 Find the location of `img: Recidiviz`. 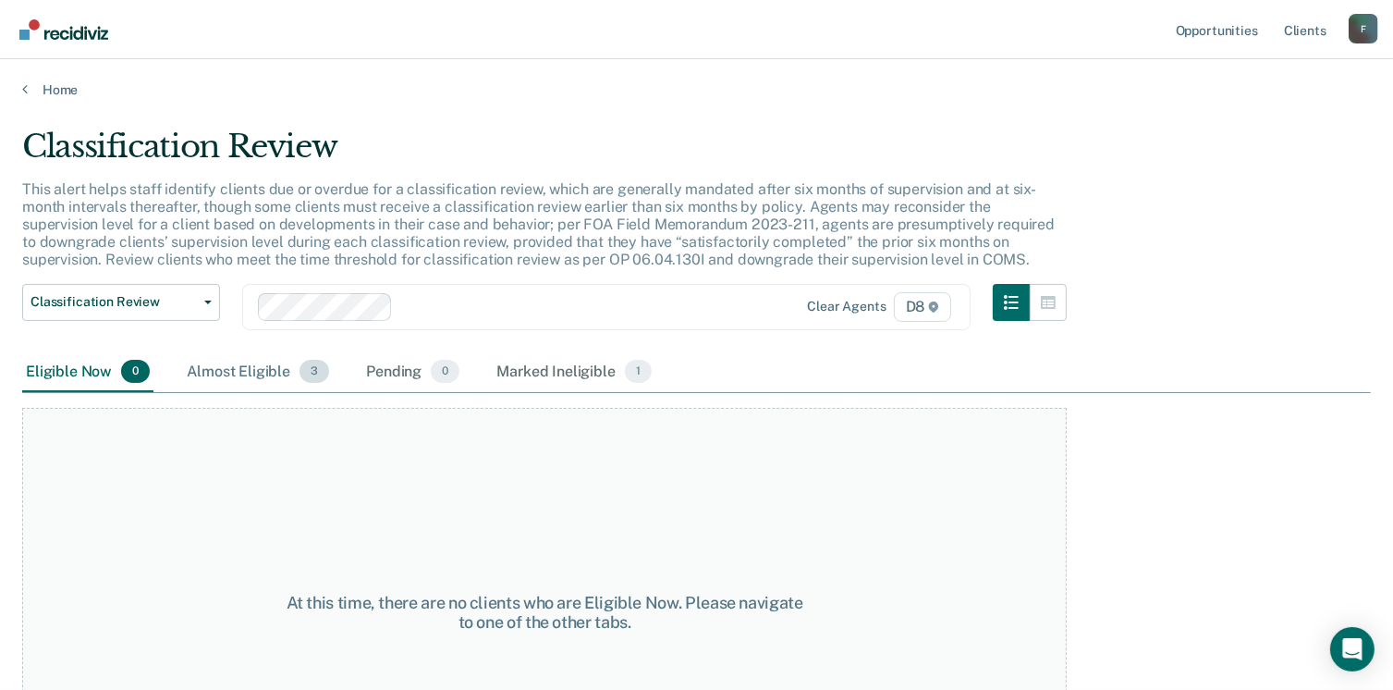

img: Recidiviz is located at coordinates (64, 30).